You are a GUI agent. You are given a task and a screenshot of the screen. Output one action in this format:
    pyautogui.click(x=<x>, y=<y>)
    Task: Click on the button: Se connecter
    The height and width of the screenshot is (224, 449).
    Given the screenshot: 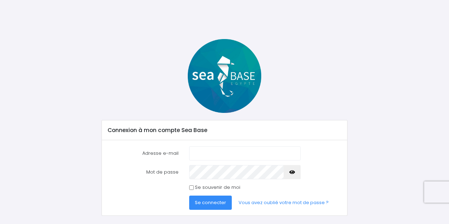 What is the action you would take?
    pyautogui.click(x=210, y=203)
    